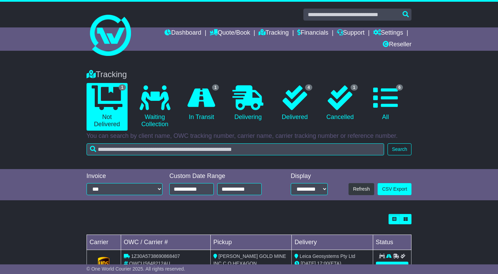 The height and width of the screenshot is (274, 498). What do you see at coordinates (150, 263) in the screenshot?
I see `span: OWCUS648212AU` at bounding box center [150, 263].